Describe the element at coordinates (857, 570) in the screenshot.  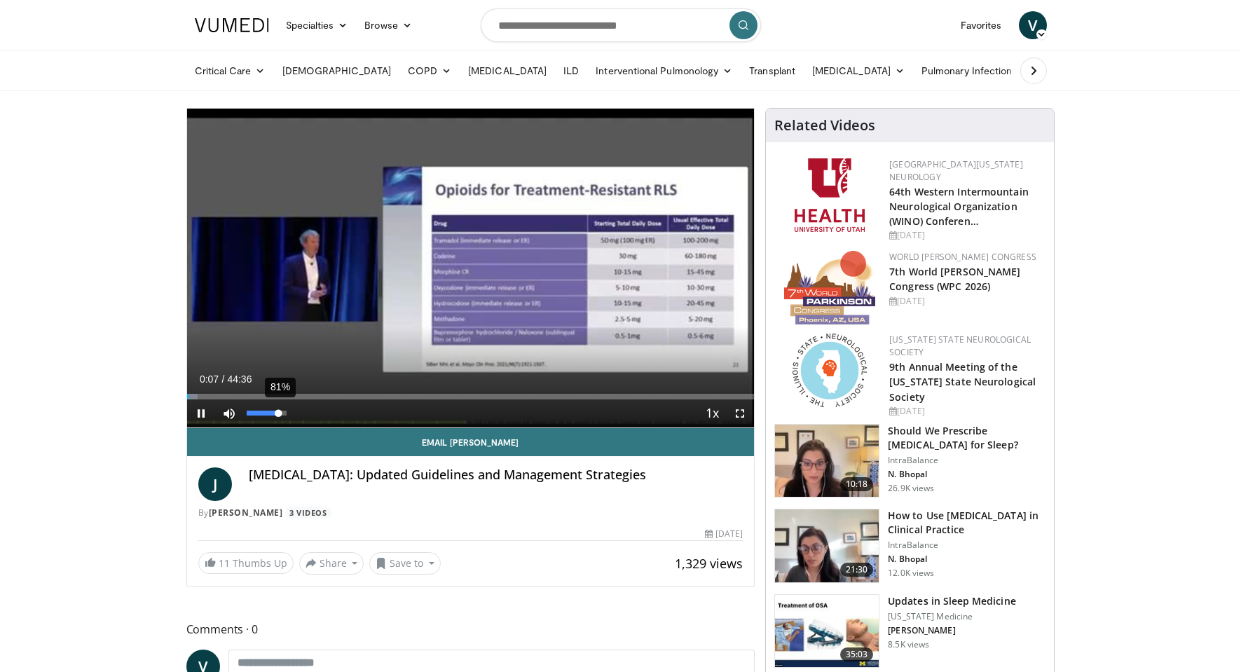
I see `span: 21:30` at that location.